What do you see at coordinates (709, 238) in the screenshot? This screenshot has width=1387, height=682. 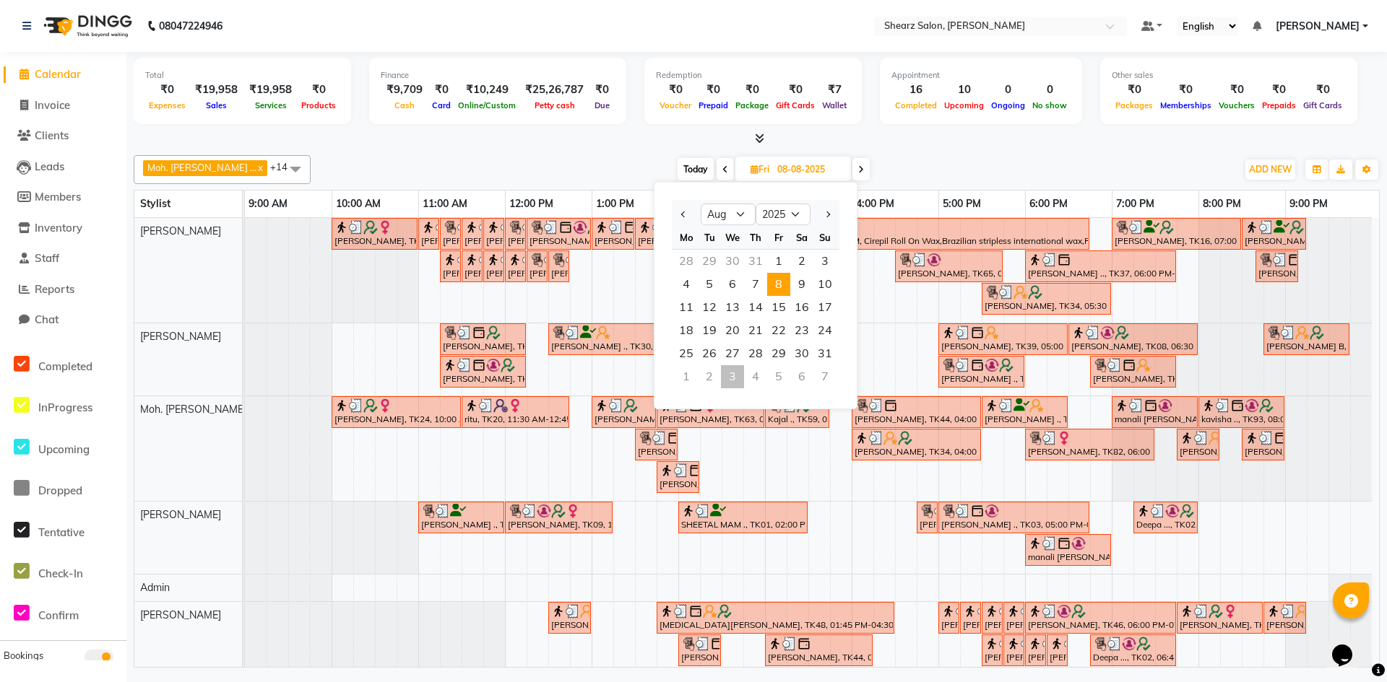 I see `div: Tu` at bounding box center [709, 238].